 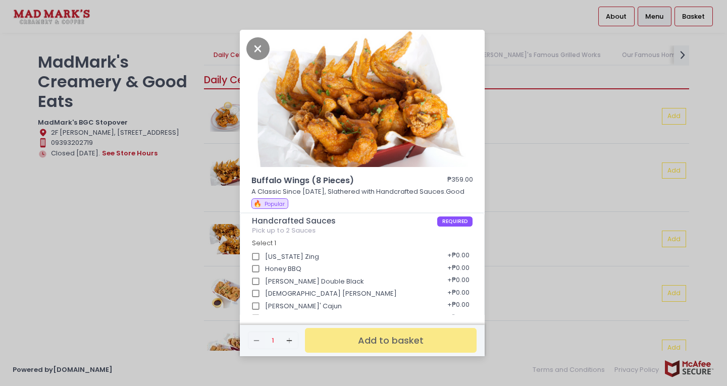 I want to click on span: Select 1, so click(x=264, y=243).